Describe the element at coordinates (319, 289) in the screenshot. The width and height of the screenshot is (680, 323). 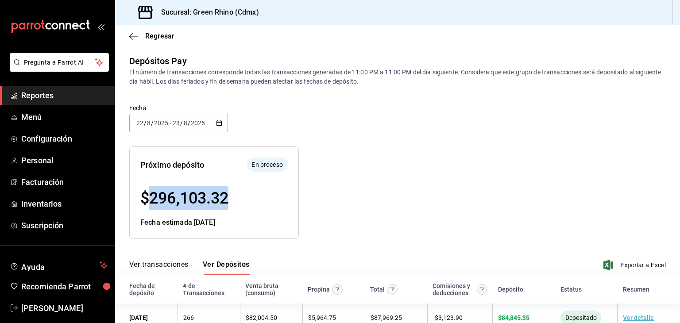
I see `div: Propina` at that location.